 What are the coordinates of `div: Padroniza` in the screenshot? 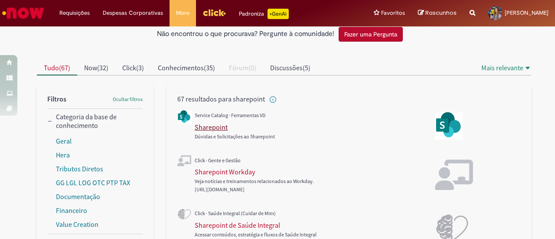 It's located at (263, 14).